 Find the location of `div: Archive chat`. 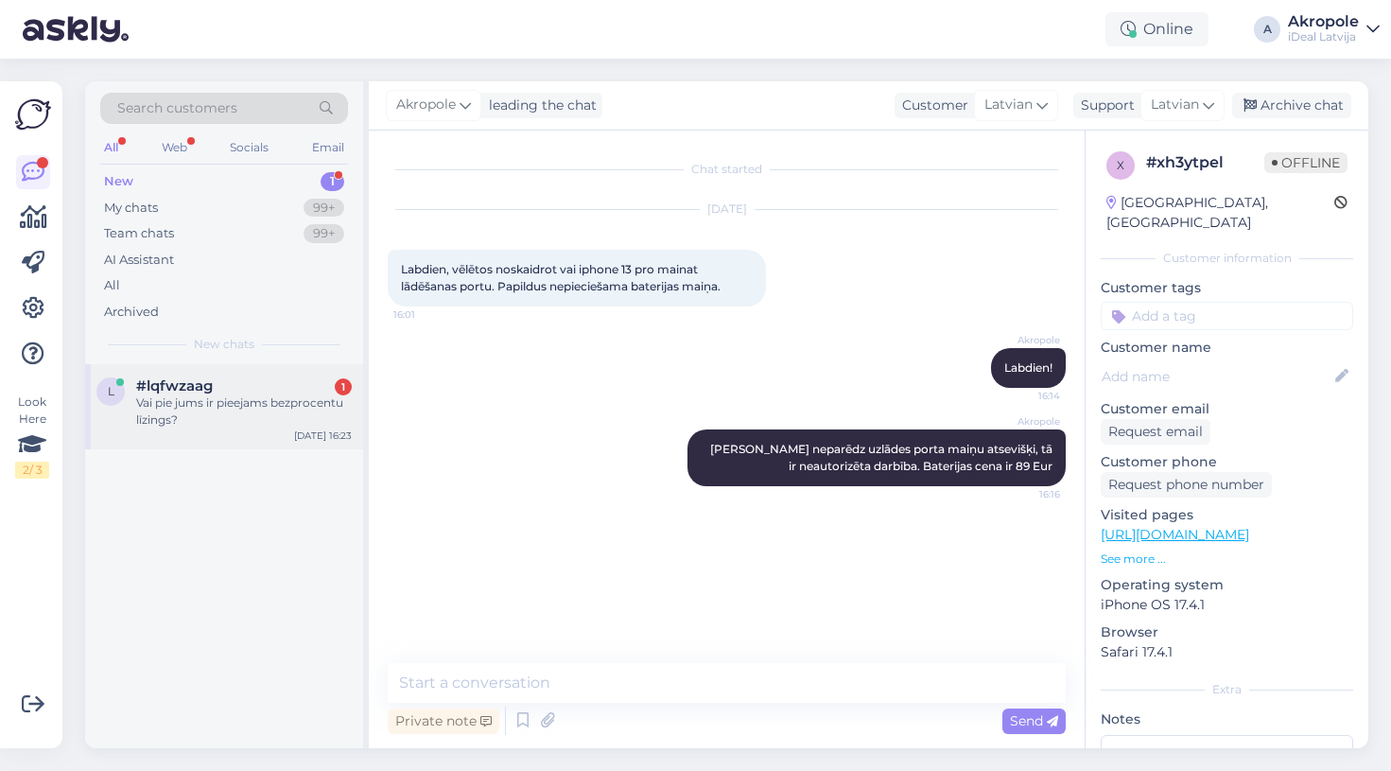

div: Archive chat is located at coordinates (1292, 105).